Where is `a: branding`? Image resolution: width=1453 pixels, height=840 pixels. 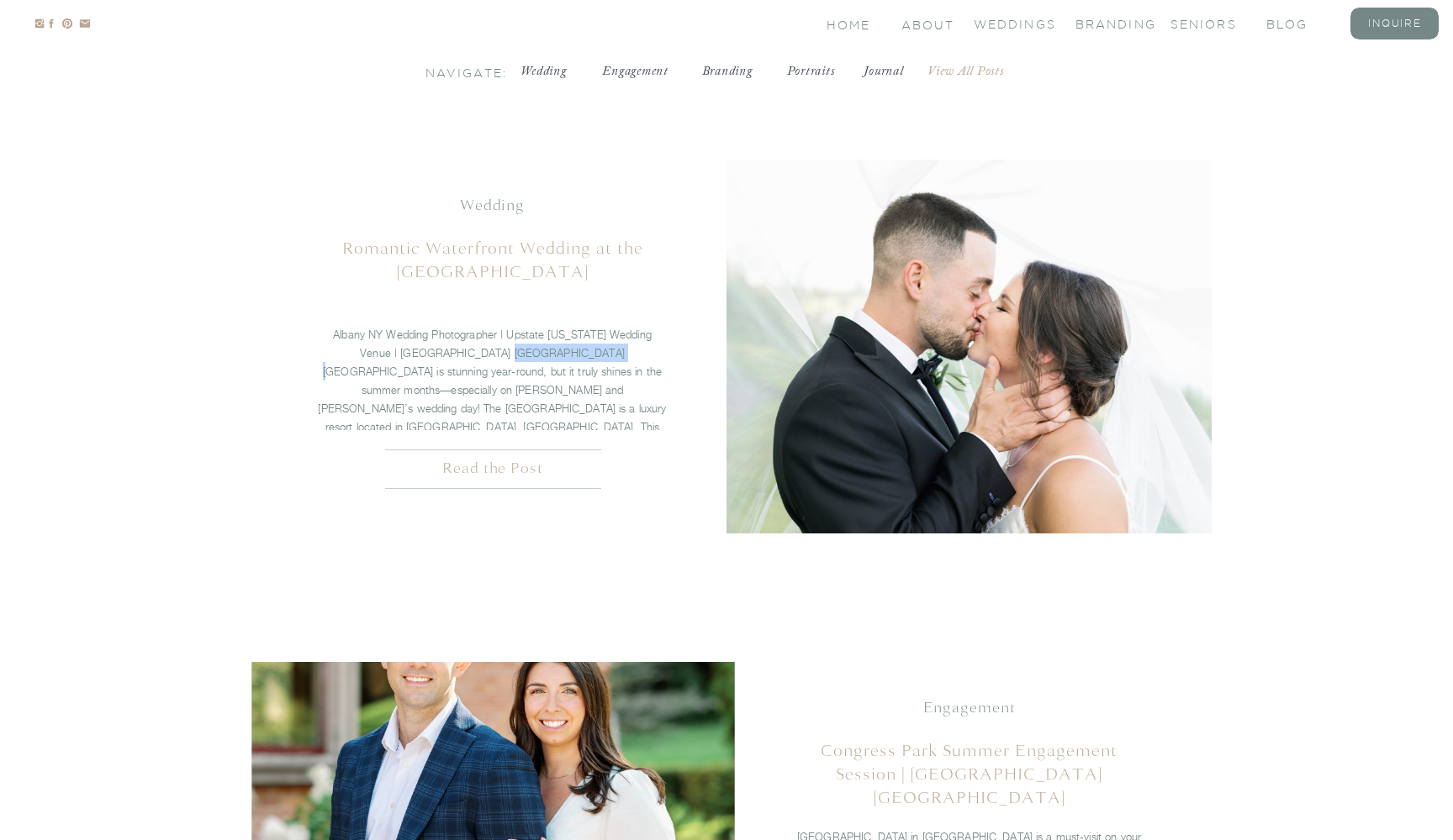 a: branding is located at coordinates (1109, 22).